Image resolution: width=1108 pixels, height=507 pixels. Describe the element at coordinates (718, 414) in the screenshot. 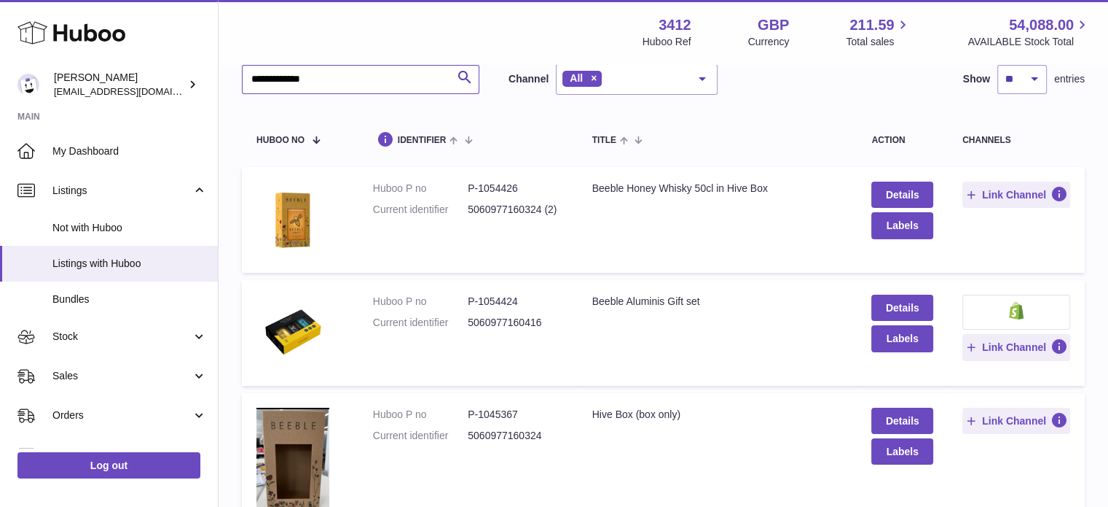

I see `div: Hive Box (box only)` at that location.